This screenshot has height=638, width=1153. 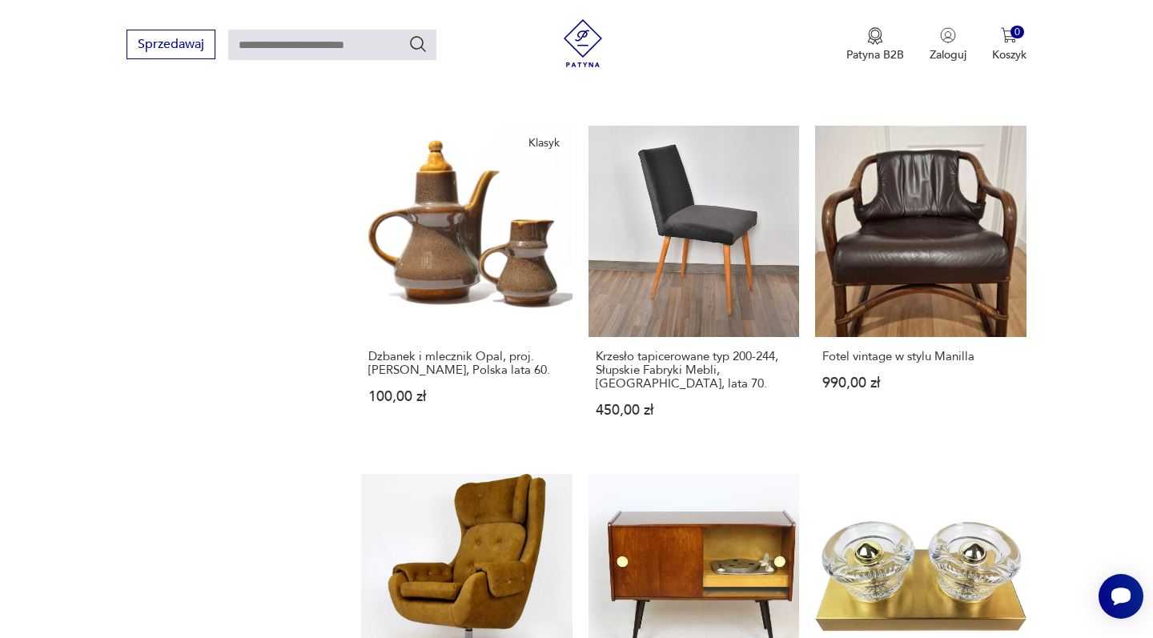 What do you see at coordinates (1009, 45) in the screenshot?
I see `button: 0Koszyk` at bounding box center [1009, 45].